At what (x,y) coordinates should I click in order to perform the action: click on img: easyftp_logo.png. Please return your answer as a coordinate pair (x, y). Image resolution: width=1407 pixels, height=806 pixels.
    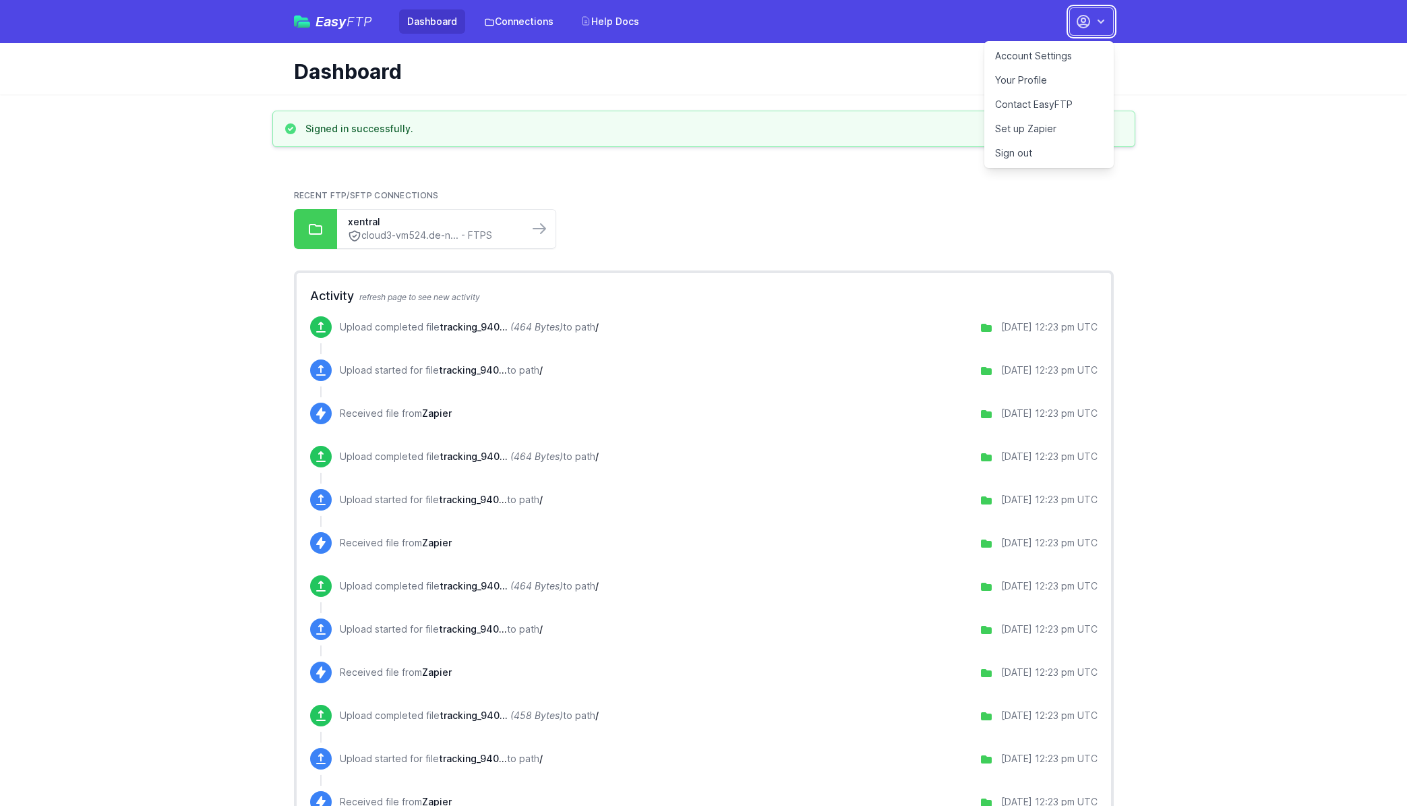
    Looking at the image, I should click on (302, 22).